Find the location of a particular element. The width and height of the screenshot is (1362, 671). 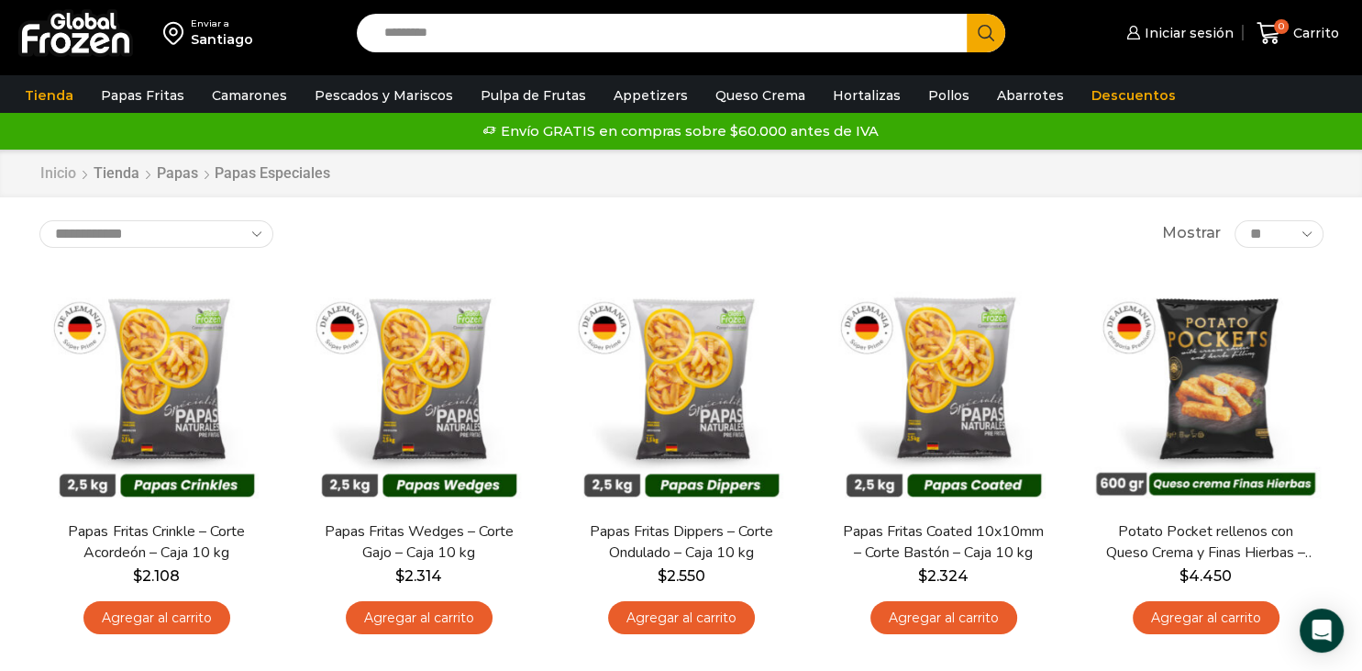

div: Santiago is located at coordinates (222, 39).